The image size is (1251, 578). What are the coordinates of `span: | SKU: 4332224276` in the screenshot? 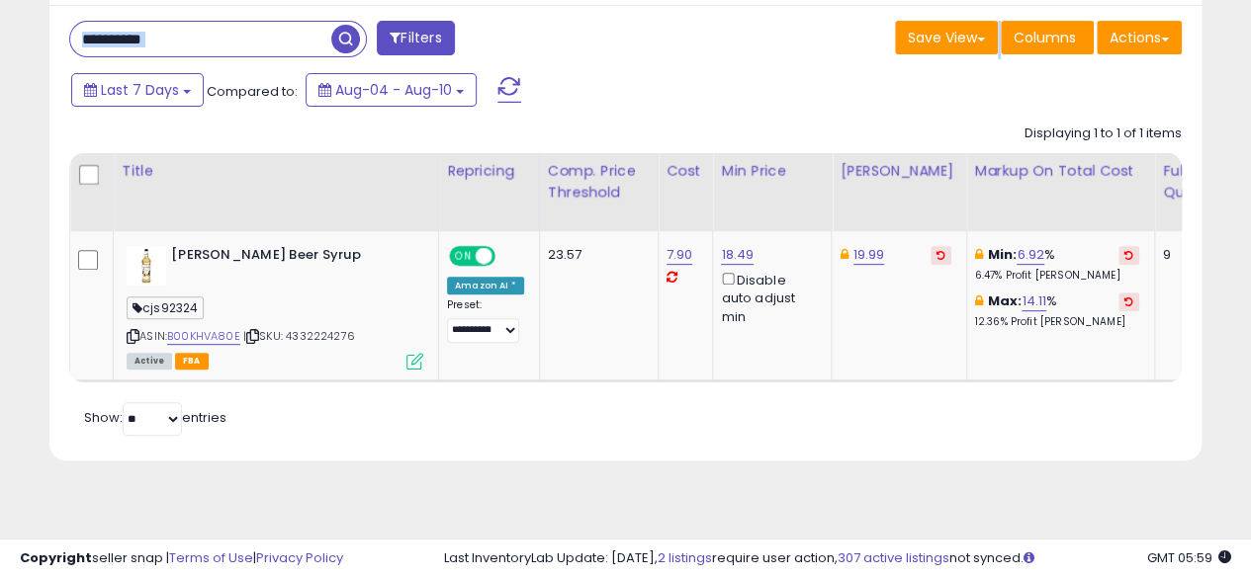 It's located at (299, 336).